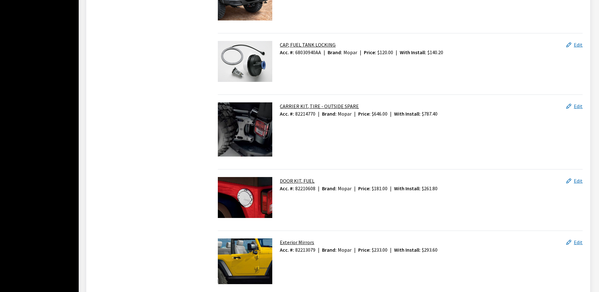 This screenshot has height=292, width=599. Describe the element at coordinates (245, 129) in the screenshot. I see `img: Image for CARRIER KIT, TIRE - OUTSIDE SPARE` at that location.